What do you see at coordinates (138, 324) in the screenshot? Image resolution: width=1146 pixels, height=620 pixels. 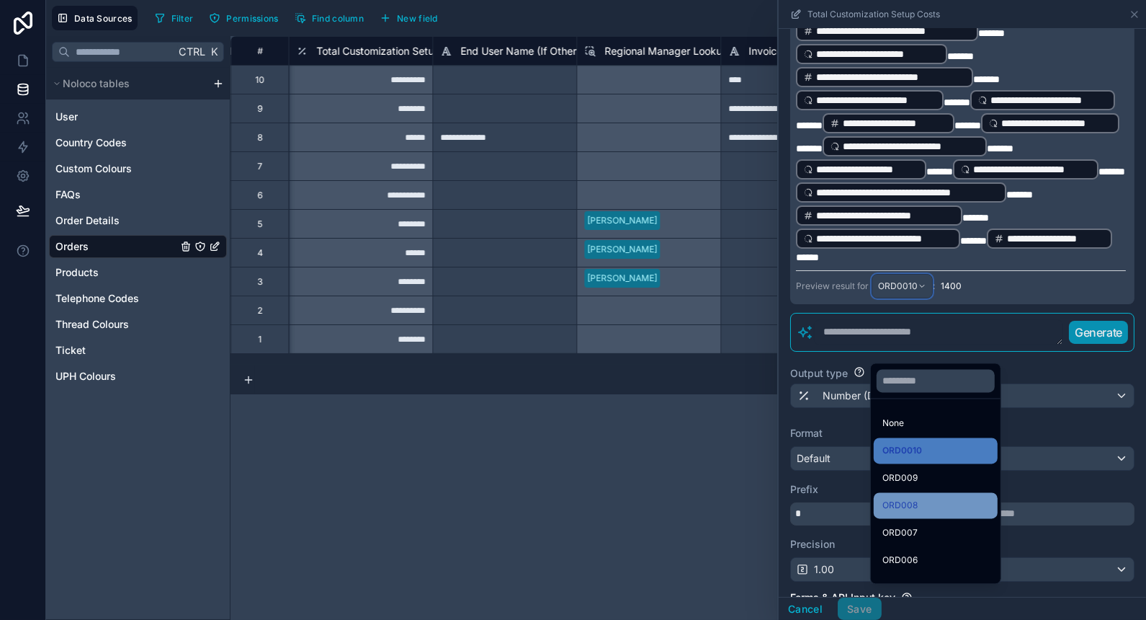 I see `a: Thread Colours` at bounding box center [138, 324].